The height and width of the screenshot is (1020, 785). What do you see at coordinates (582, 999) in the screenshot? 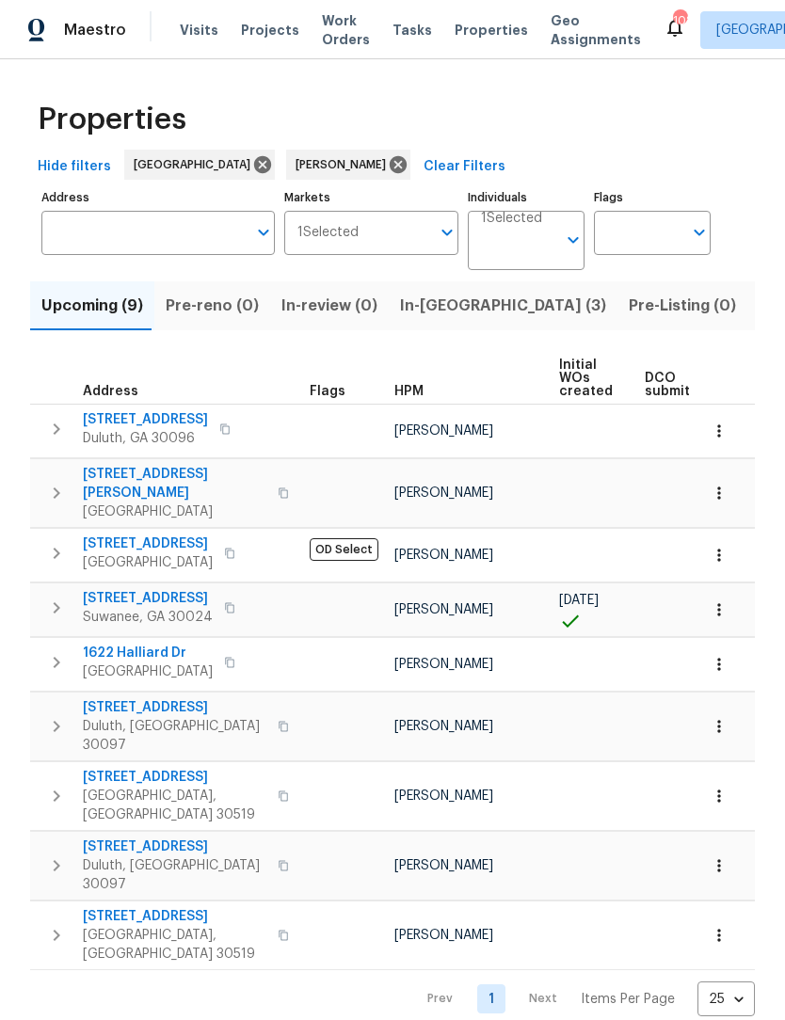
I see `nav: Pagination Navigation` at bounding box center [582, 999].